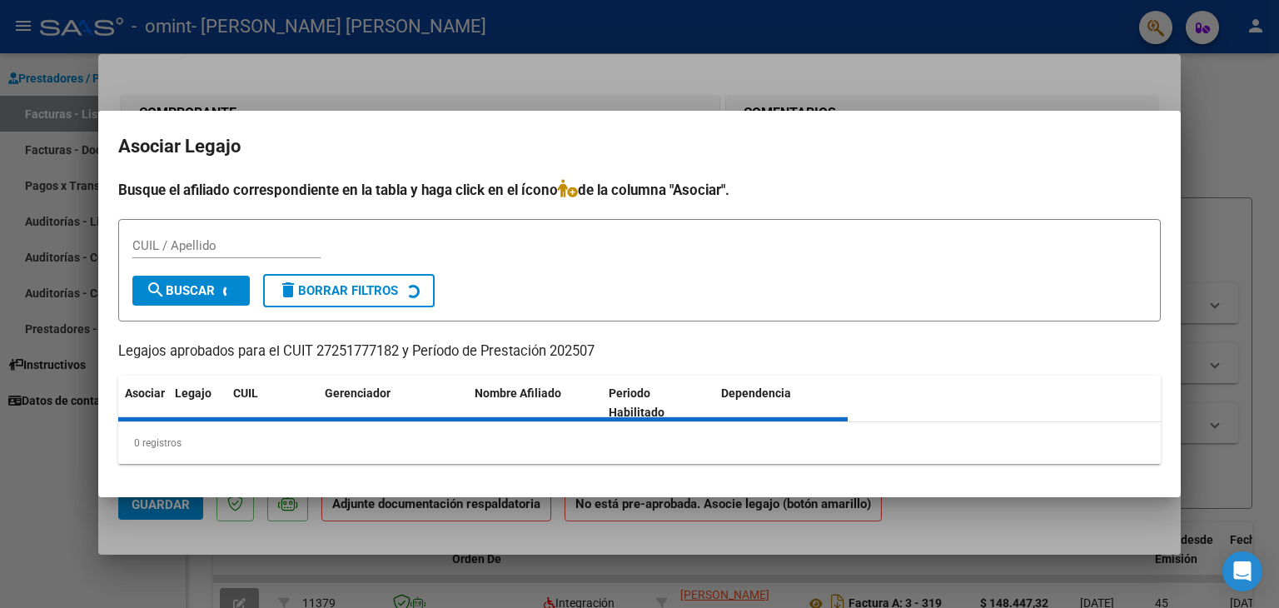  What do you see at coordinates (535, 403) in the screenshot?
I see `datatable-header-cell: Nombre Afiliado` at bounding box center [535, 403].